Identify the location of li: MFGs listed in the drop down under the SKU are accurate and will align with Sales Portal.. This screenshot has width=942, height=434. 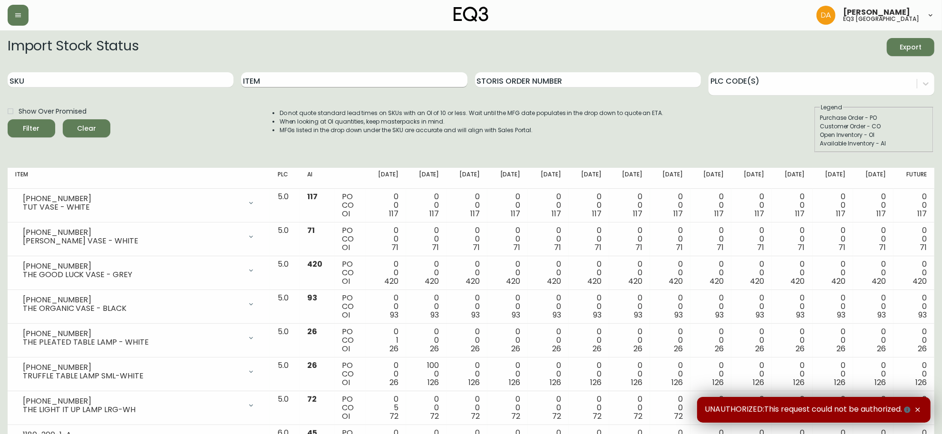
(472, 130).